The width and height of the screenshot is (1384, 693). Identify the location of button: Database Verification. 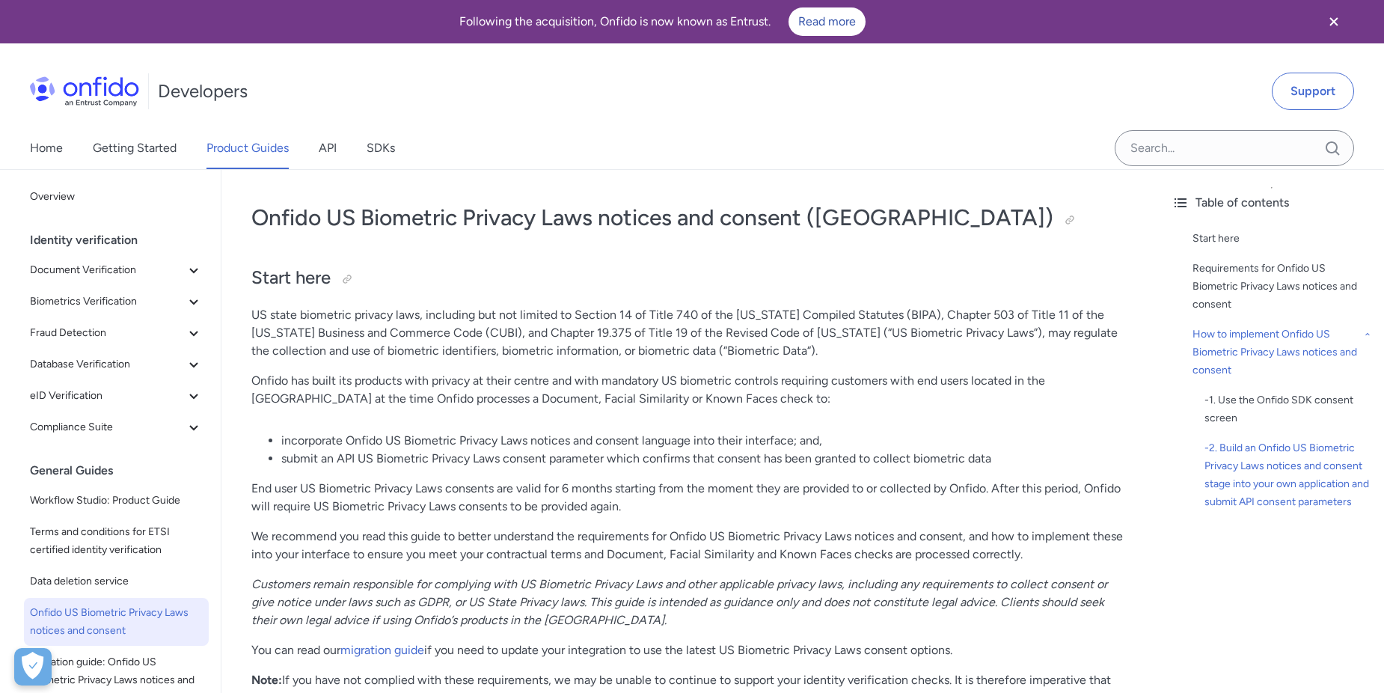
(116, 364).